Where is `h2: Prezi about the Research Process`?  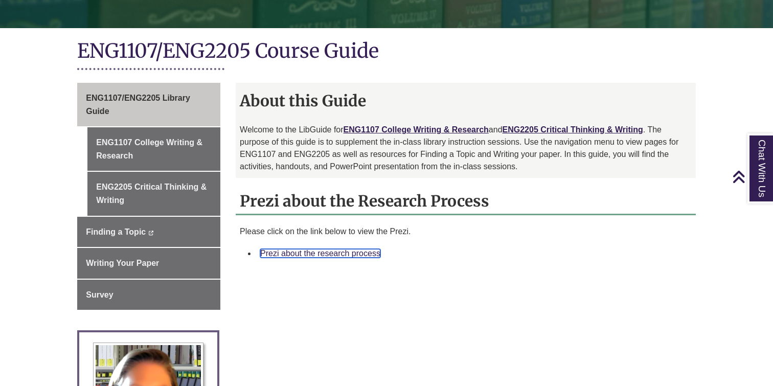 h2: Prezi about the Research Process is located at coordinates (465, 201).